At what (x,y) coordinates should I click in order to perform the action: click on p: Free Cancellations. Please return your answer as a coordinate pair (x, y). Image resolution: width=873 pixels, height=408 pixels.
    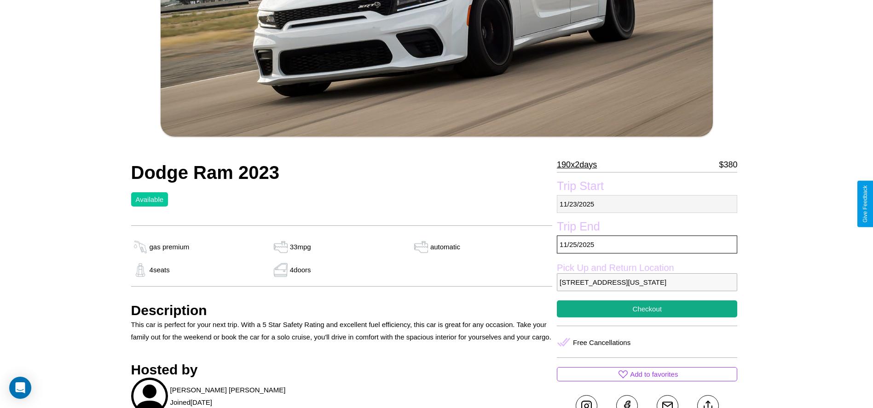
    Looking at the image, I should click on (602, 342).